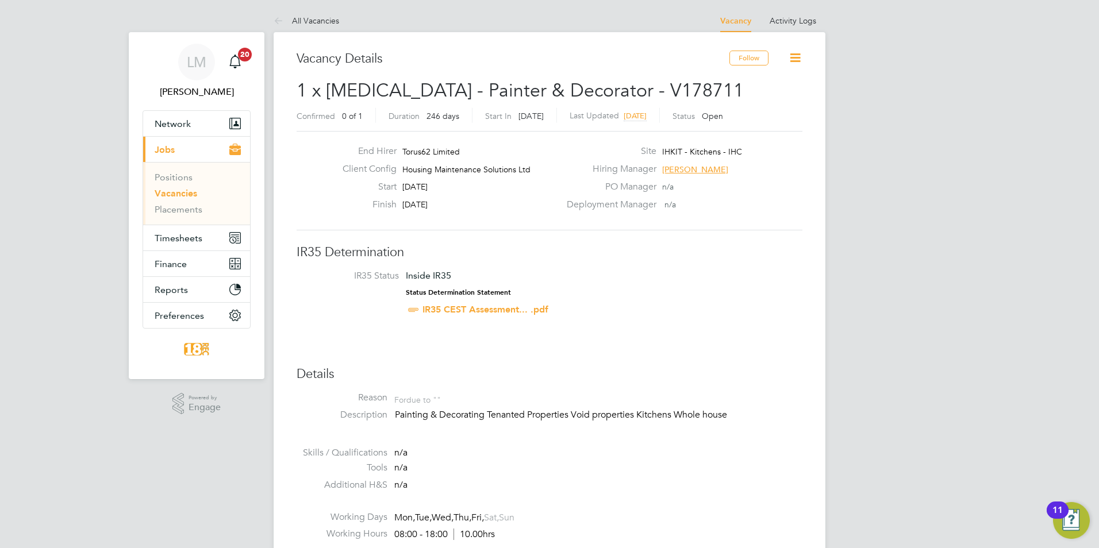  I want to click on a: Vacancies, so click(176, 193).